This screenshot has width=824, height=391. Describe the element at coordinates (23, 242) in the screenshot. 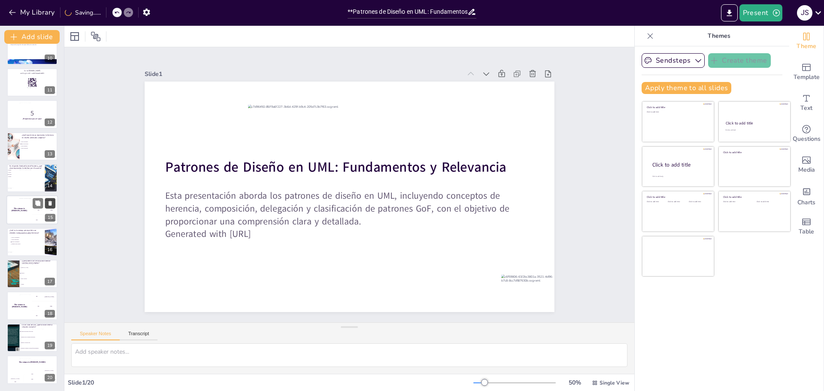

I see `span: Menor acoplamiento` at that location.